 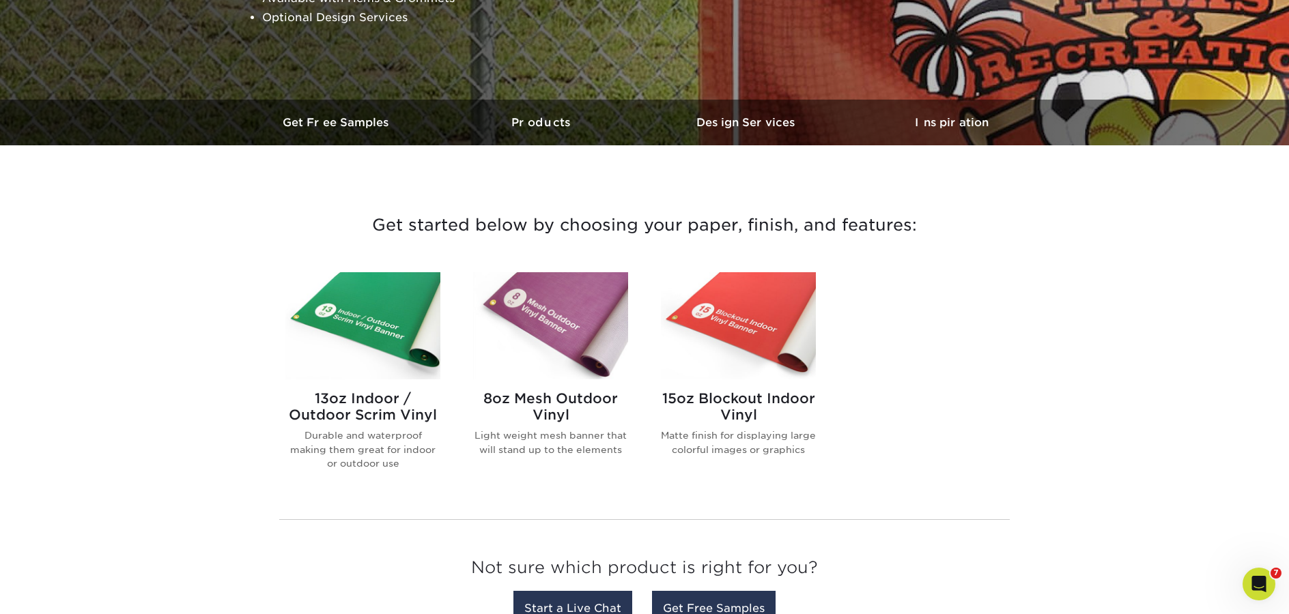 What do you see at coordinates (362, 382) in the screenshot?
I see `a: 13oz Indoor / Outdoor Scrim Vinyl Banners 13oz Indoor / Outdoor Scrim Vinyl Durable and waterproo...` at bounding box center [362, 382].